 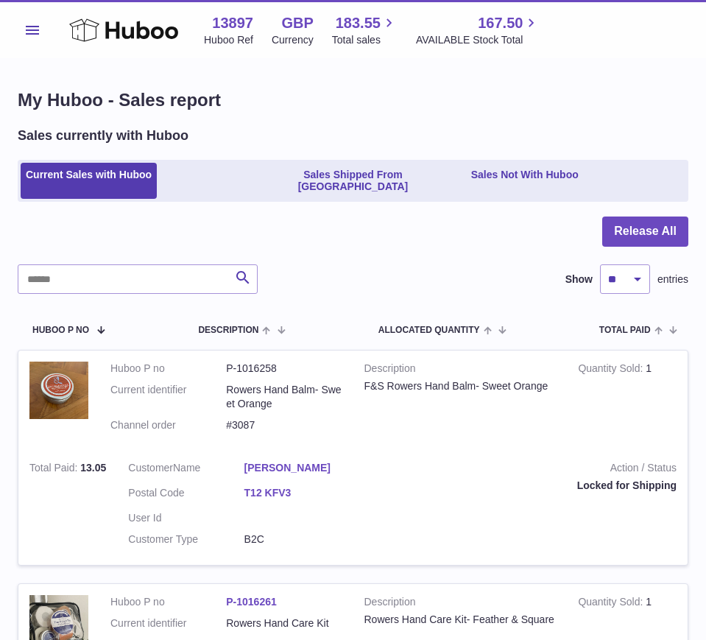 I want to click on dd: P-1016258, so click(x=283, y=368).